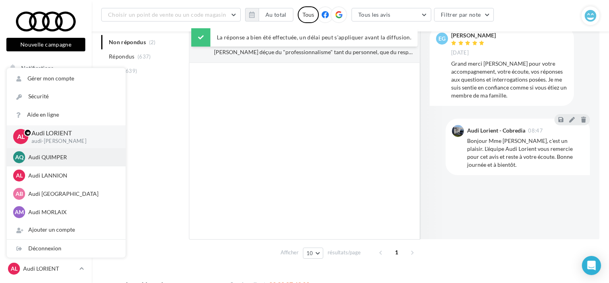 The height and width of the screenshot is (283, 609). What do you see at coordinates (72, 157) in the screenshot?
I see `p: Audi QUIMPER` at bounding box center [72, 157].